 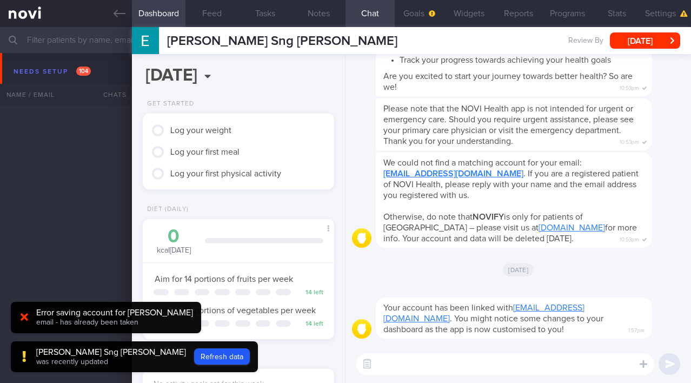 I want to click on div: Diet (Daily), so click(x=166, y=209).